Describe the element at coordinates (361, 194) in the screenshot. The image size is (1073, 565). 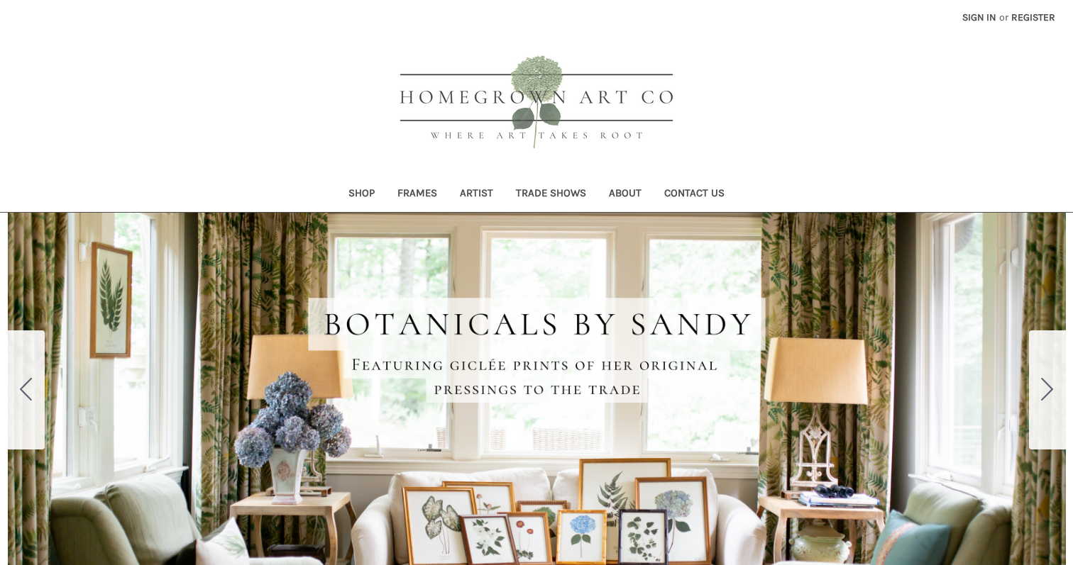
I see `a: Shop` at that location.